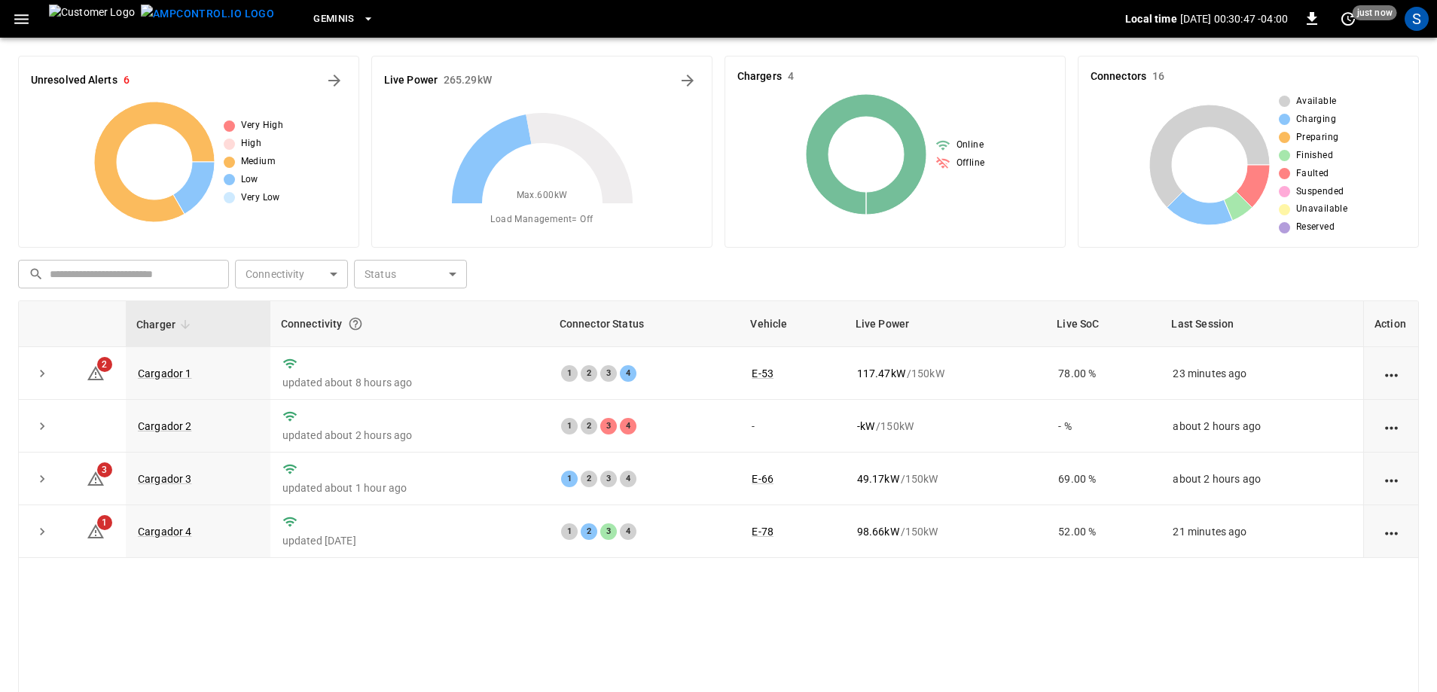 Image resolution: width=1437 pixels, height=692 pixels. What do you see at coordinates (92, 19) in the screenshot?
I see `img: Customer Logo` at bounding box center [92, 19].